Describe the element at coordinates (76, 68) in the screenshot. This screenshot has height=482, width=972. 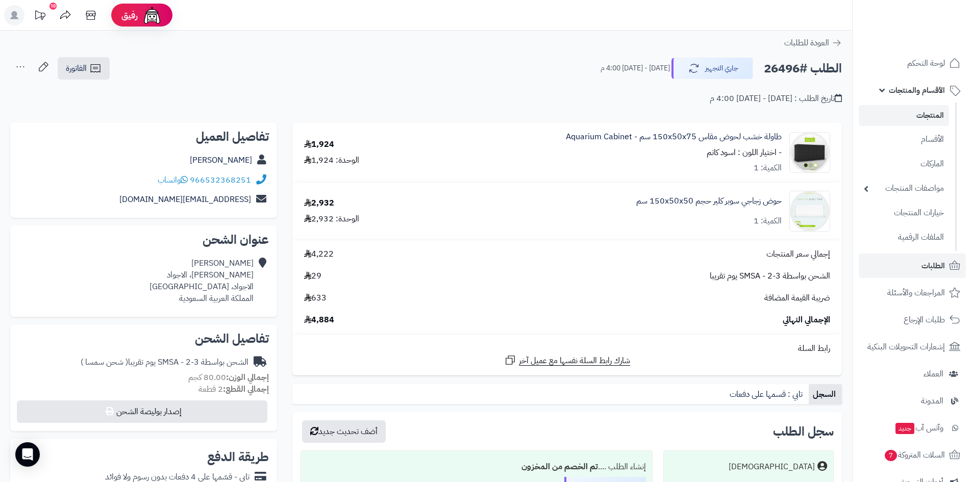
I see `span: الفاتورة` at that location.